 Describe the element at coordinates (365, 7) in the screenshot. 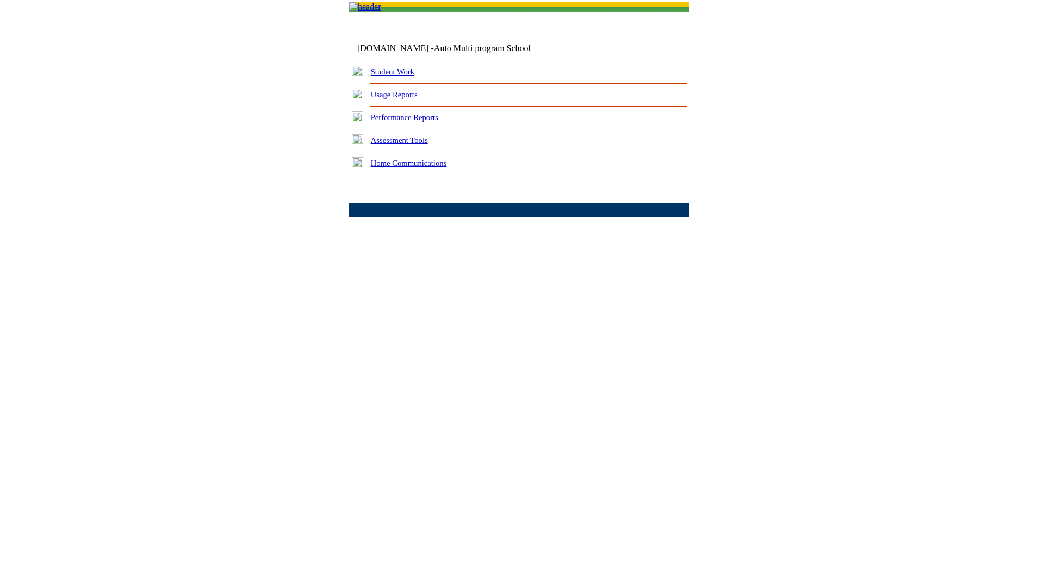

I see `img: header` at that location.